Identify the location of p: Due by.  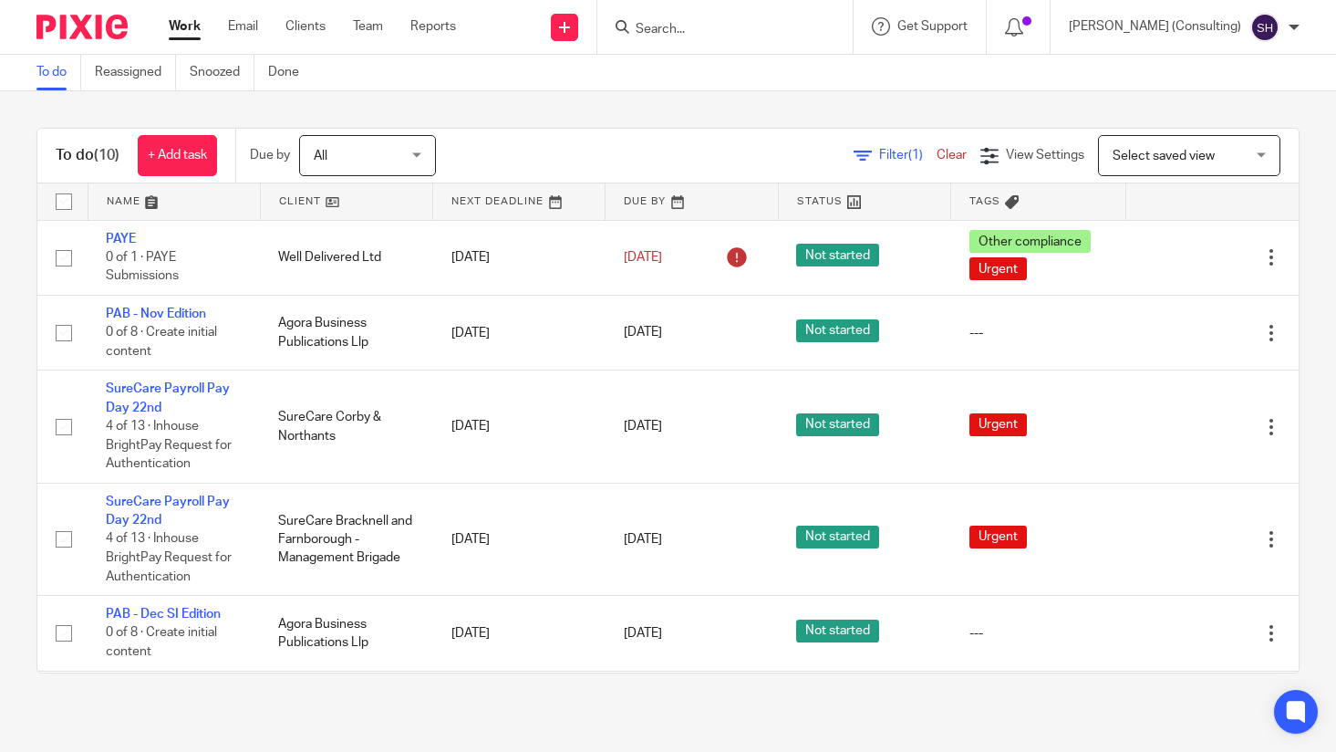
(270, 155).